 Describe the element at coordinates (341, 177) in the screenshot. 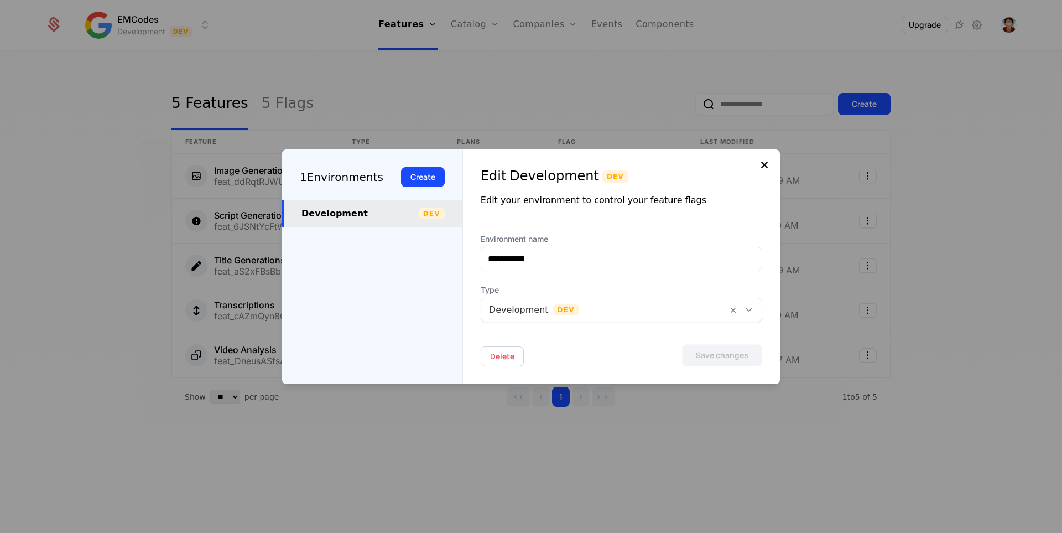

I see `div: 1 Environments` at that location.